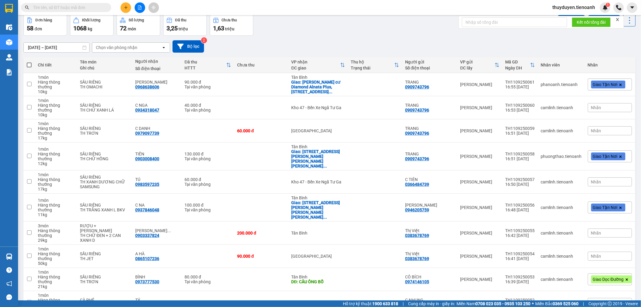  I want to click on div: 29 kg, so click(56, 240).